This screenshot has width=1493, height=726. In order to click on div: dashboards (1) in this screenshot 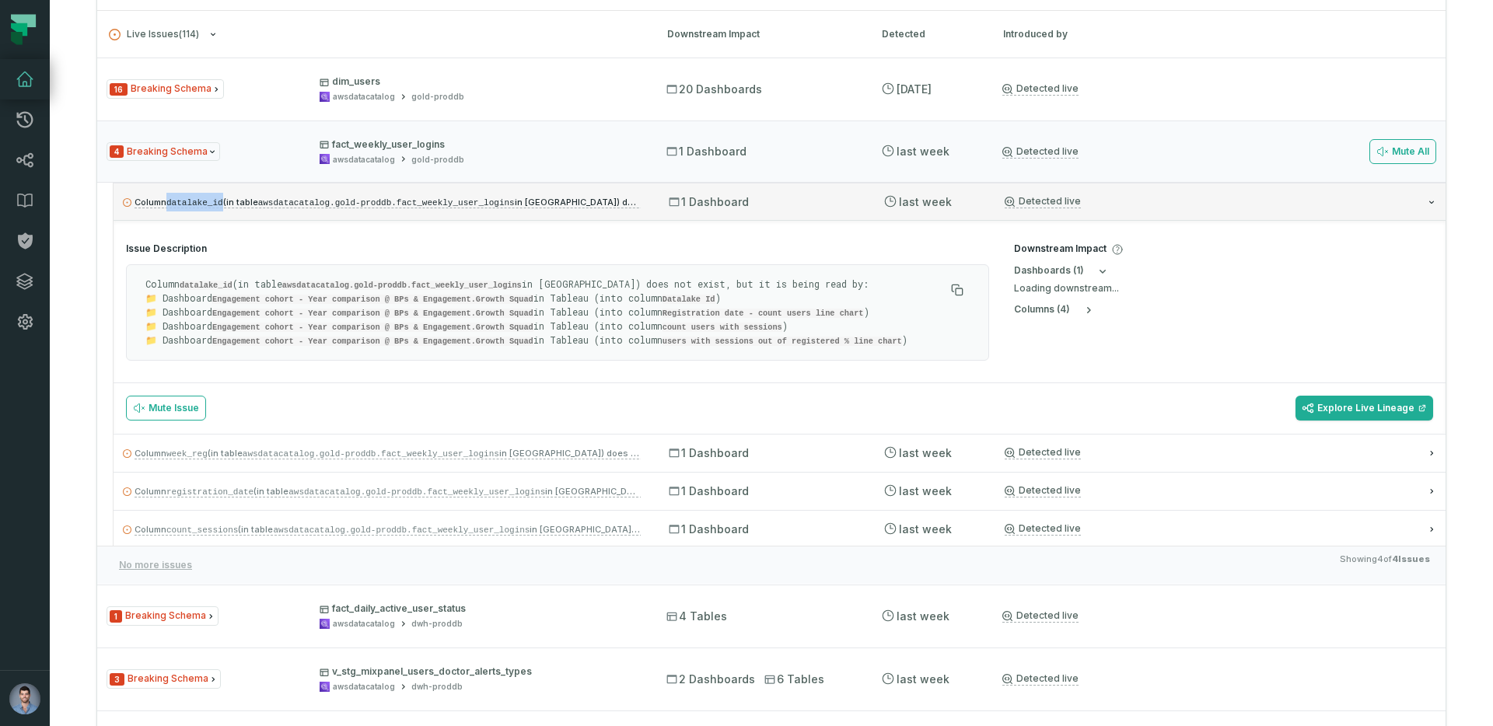, I will do `click(1223, 288)`.